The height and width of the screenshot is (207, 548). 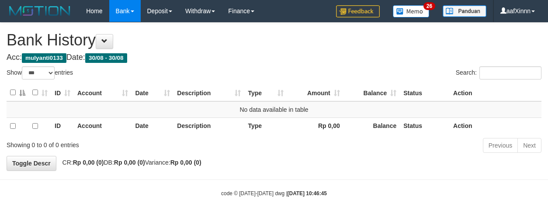 I want to click on th: Description, so click(x=209, y=126).